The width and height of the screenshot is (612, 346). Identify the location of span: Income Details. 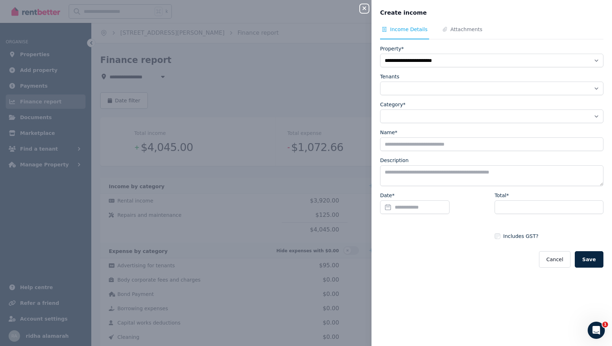
(409, 29).